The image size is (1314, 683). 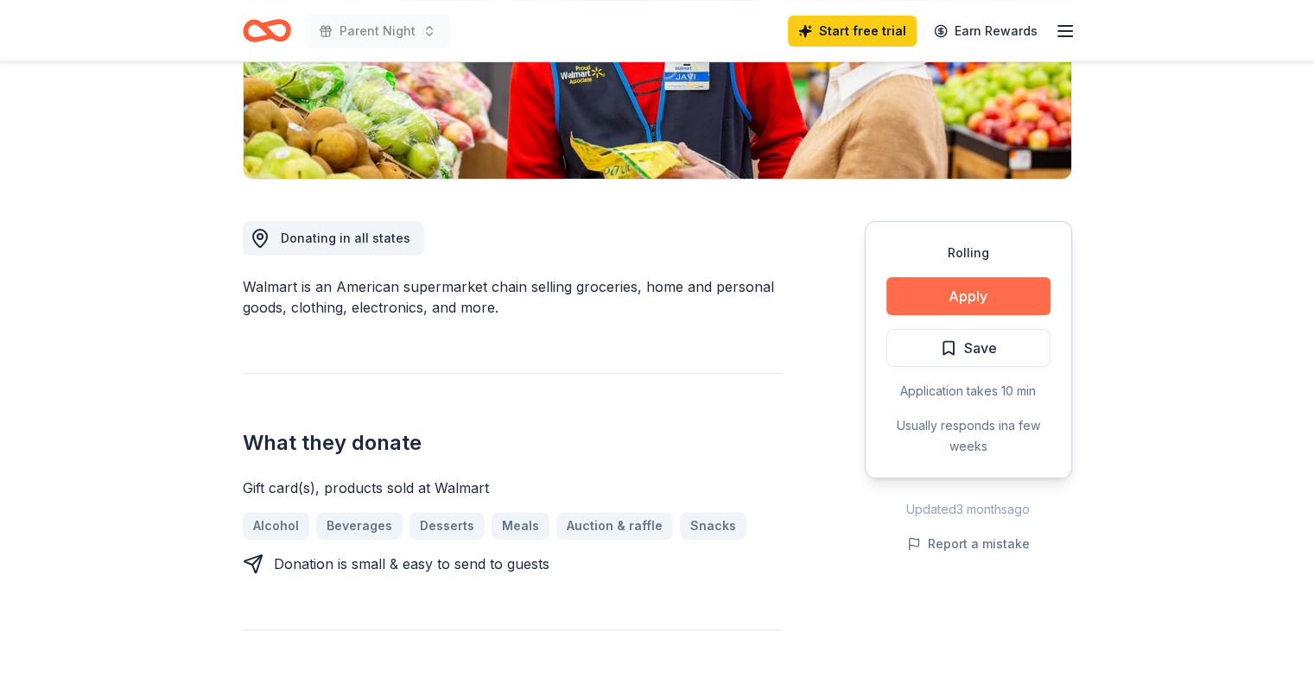 What do you see at coordinates (968, 391) in the screenshot?
I see `div: Application takes 10 min` at bounding box center [968, 391].